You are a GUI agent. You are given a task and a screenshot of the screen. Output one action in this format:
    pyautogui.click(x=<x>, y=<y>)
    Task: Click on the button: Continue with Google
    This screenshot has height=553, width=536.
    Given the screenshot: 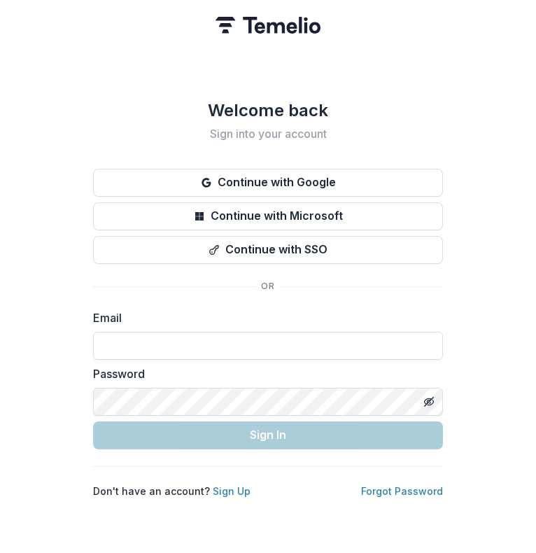 What is the action you would take?
    pyautogui.click(x=268, y=183)
    